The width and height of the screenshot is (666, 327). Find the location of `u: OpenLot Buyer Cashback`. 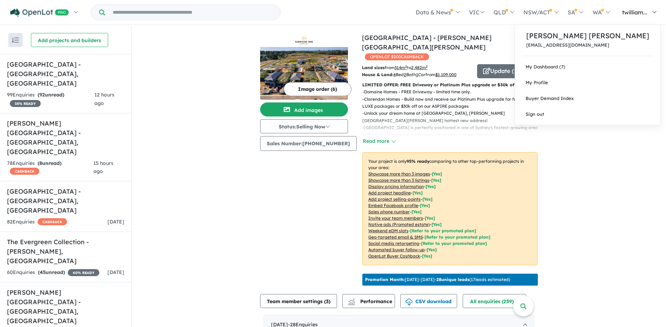

u: OpenLot Buyer Cashback is located at coordinates (394, 256).